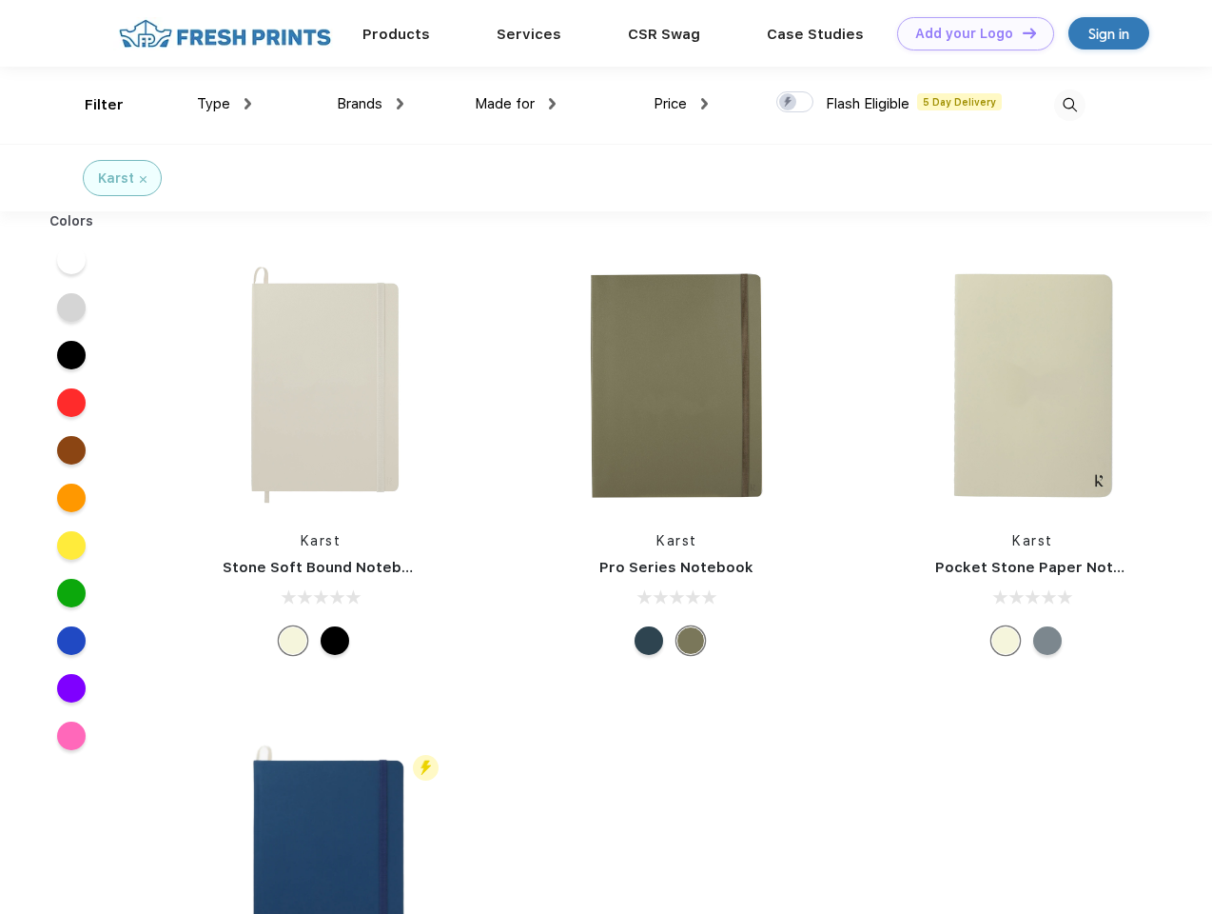 This screenshot has width=1212, height=914. Describe the element at coordinates (959, 102) in the screenshot. I see `span: 5 Day Delivery` at that location.